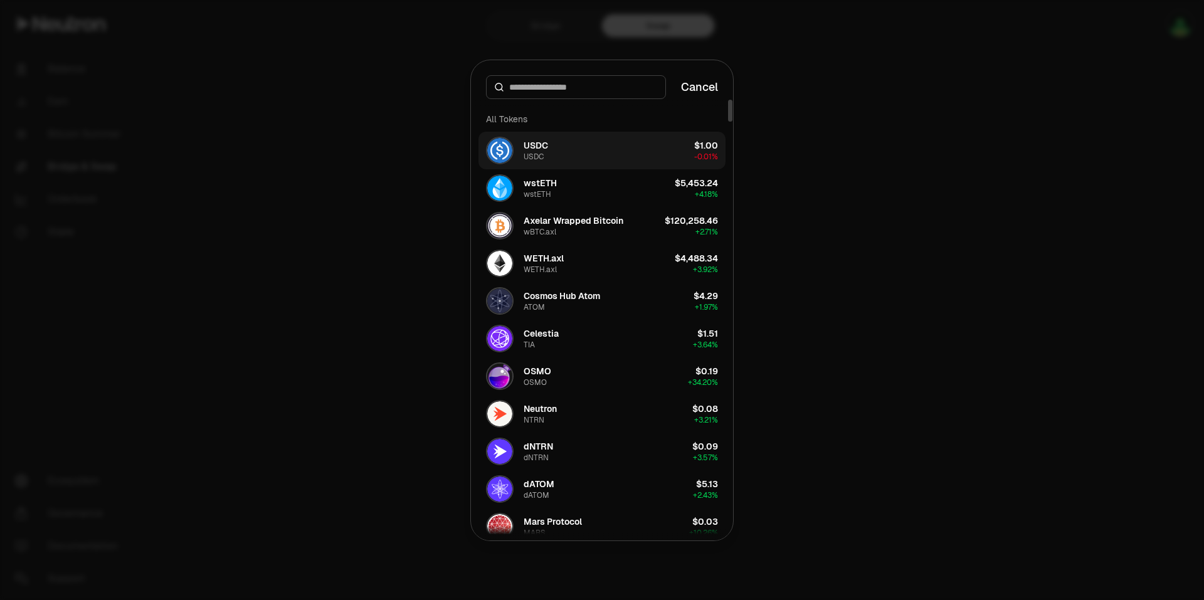  What do you see at coordinates (706, 270) in the screenshot?
I see `span: + 3.92%` at bounding box center [706, 270].